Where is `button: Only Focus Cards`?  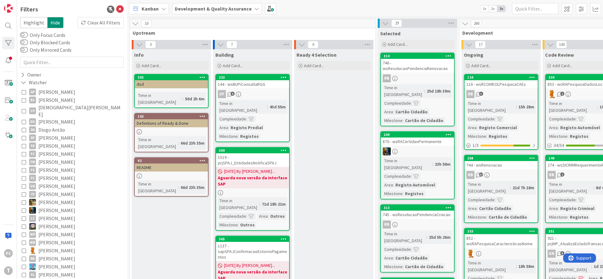 button: Only Focus Cards is located at coordinates (24, 35).